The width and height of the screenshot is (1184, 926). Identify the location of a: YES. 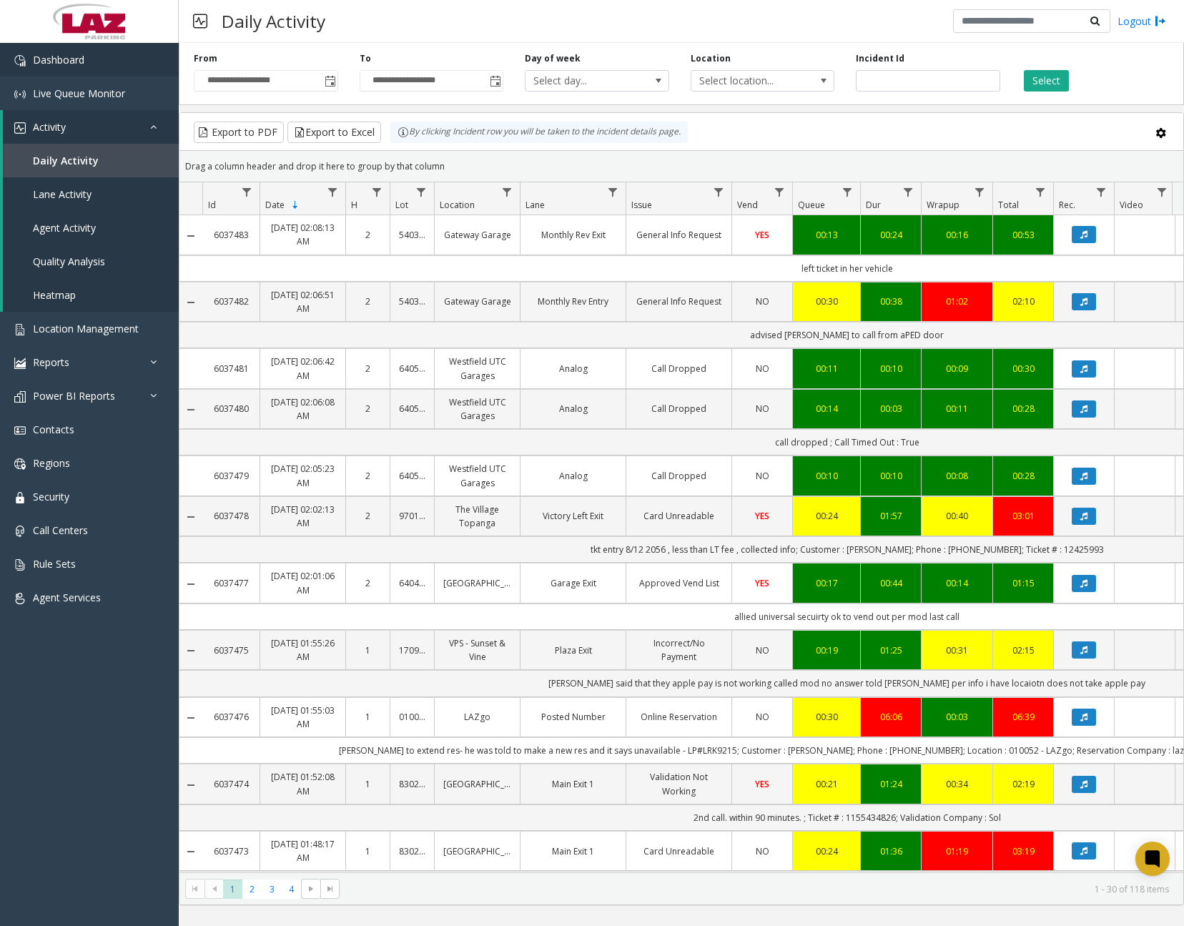
(762, 784).